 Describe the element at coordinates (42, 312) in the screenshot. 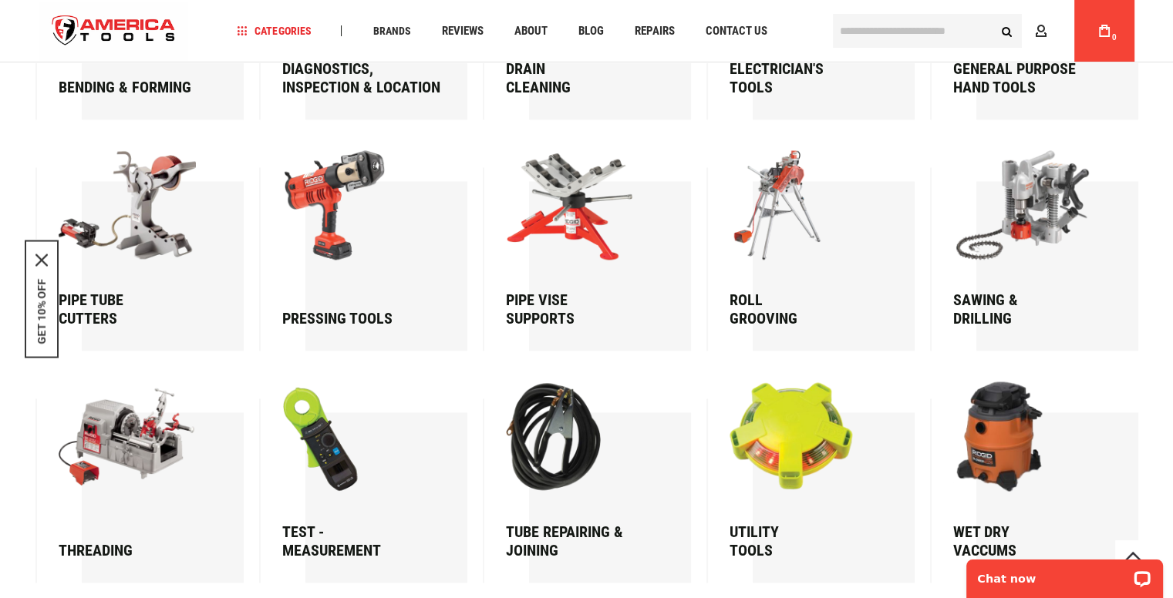

I see `button: GET 10% OFF` at that location.